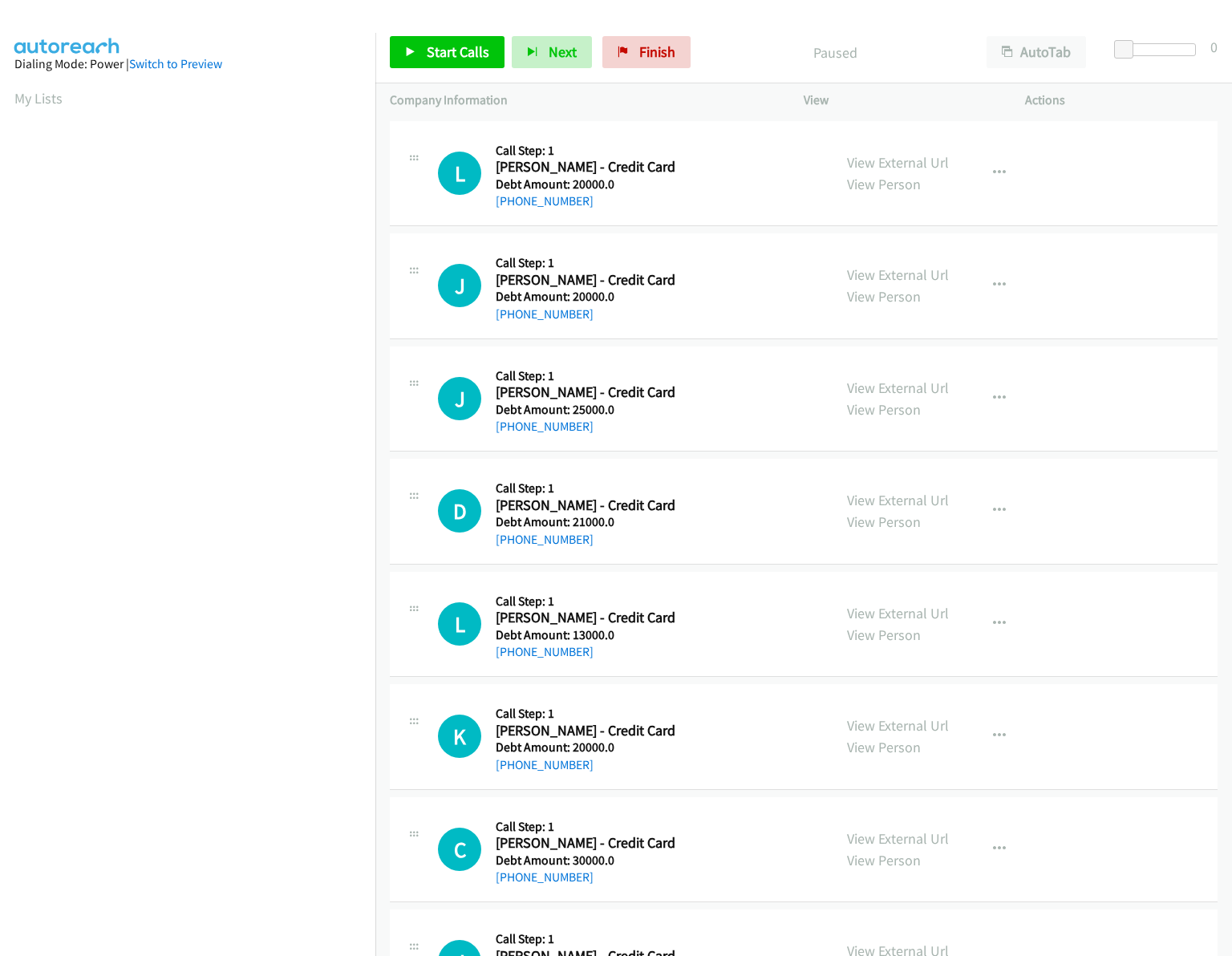 This screenshot has height=956, width=1232. What do you see at coordinates (652, 861) in the screenshot?
I see `h5: Debt Amount: 30000.0` at bounding box center [652, 861].